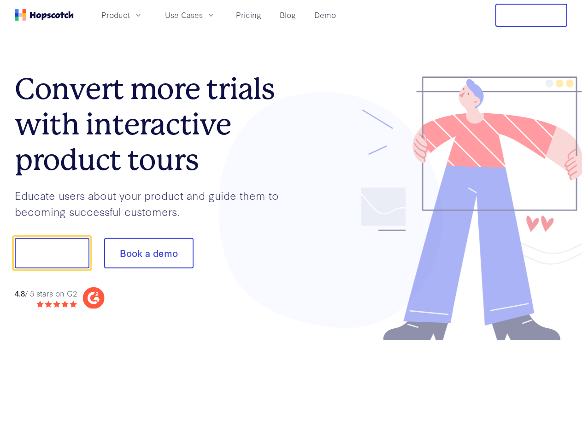  Describe the element at coordinates (153, 124) in the screenshot. I see `h1: Convert more trials with interactive product tours` at that location.